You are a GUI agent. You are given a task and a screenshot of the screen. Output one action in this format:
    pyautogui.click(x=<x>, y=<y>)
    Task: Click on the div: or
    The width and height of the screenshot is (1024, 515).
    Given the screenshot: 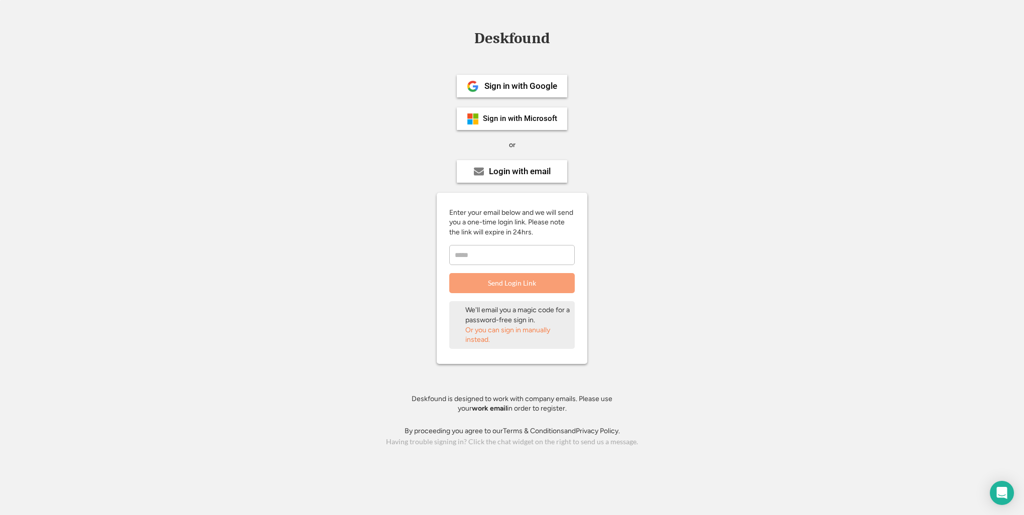 What is the action you would take?
    pyautogui.click(x=512, y=145)
    